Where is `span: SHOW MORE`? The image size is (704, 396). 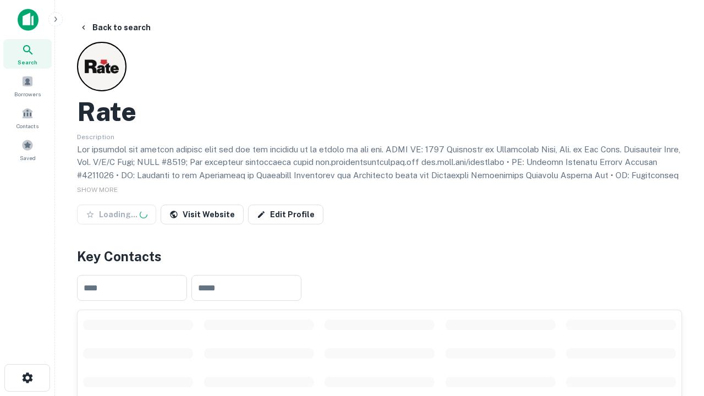 span: SHOW MORE is located at coordinates (97, 190).